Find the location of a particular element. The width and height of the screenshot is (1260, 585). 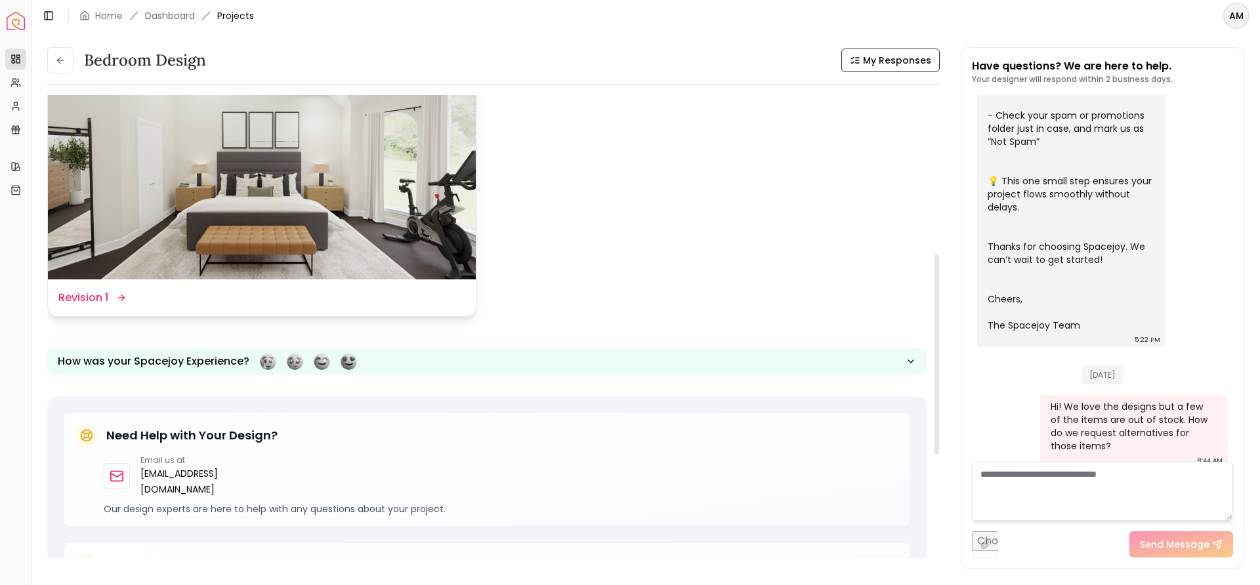

a: Dashboard is located at coordinates (170, 16).